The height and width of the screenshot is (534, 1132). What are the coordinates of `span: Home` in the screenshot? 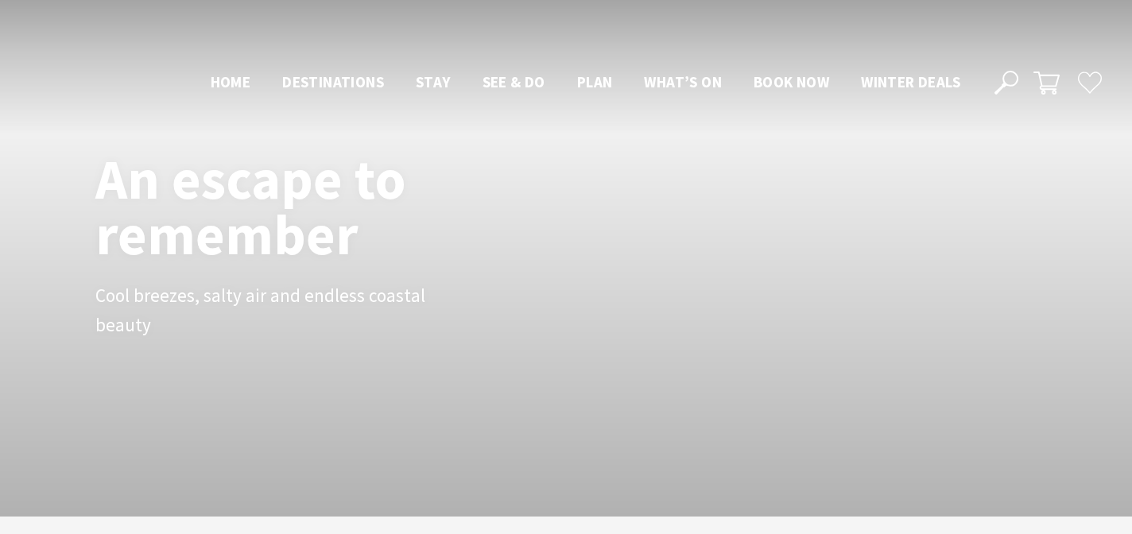 It's located at (230, 82).